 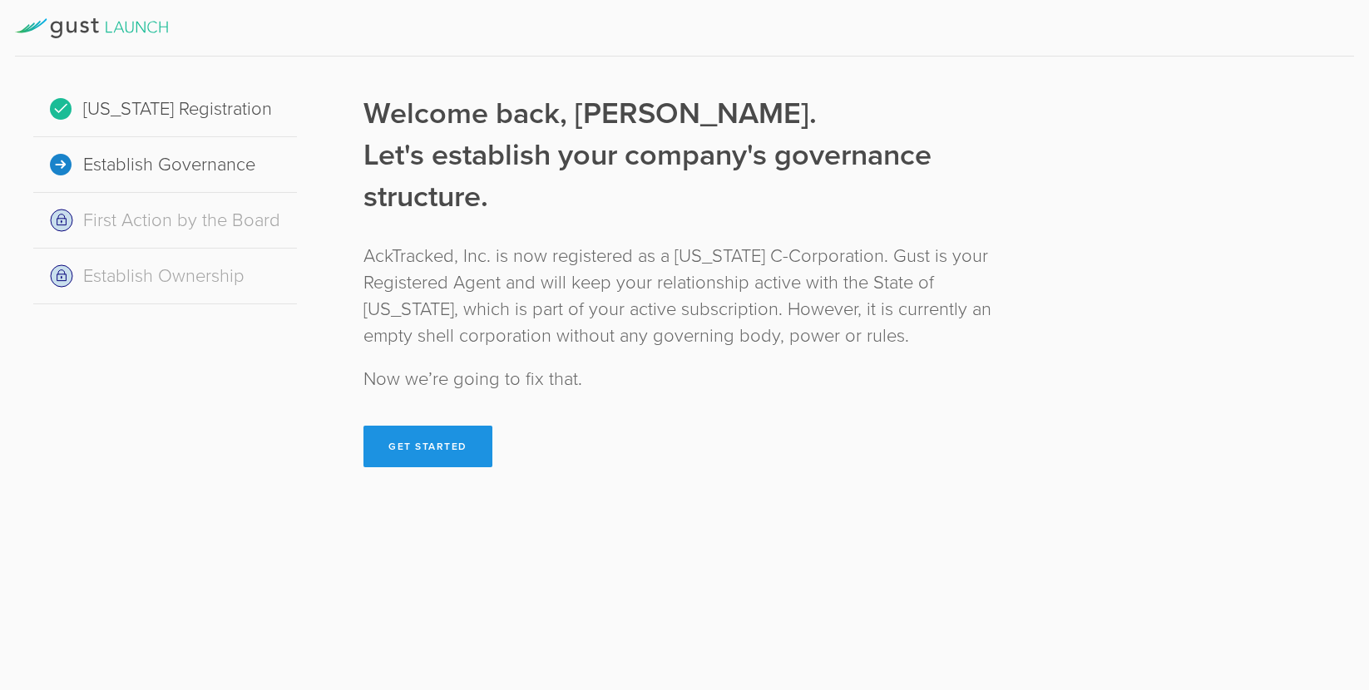 I want to click on div: Chat Widget, so click(x=1328, y=601).